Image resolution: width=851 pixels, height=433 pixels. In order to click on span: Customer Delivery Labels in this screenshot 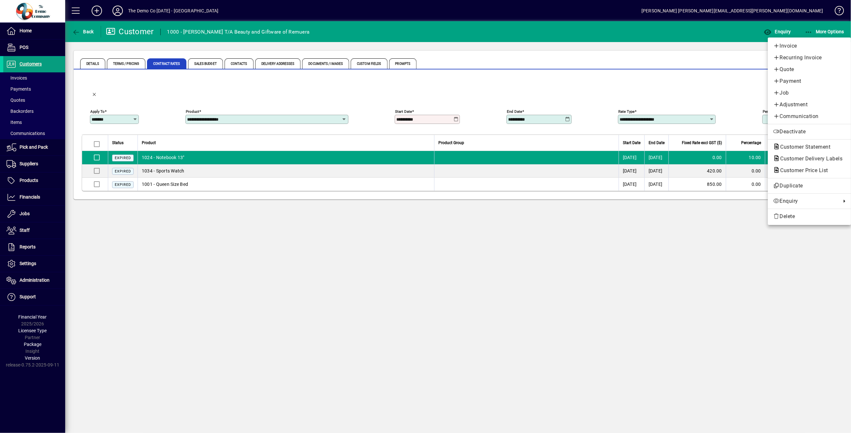, I will do `click(809, 158)`.